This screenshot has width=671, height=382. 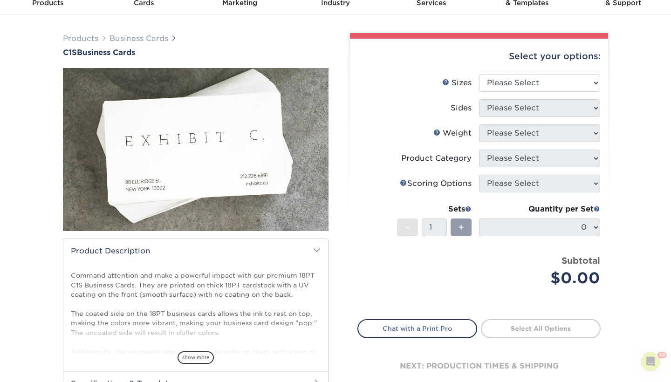 What do you see at coordinates (461, 108) in the screenshot?
I see `div: Sides` at bounding box center [461, 108].